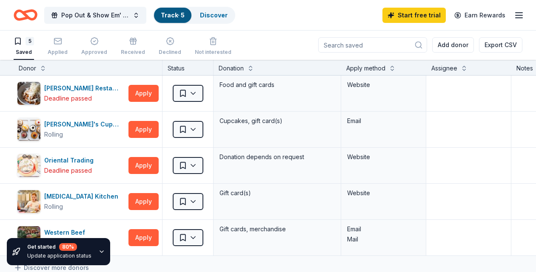 The height and width of the screenshot is (272, 536). I want to click on div: Gift cards, merchandise, so click(277, 230).